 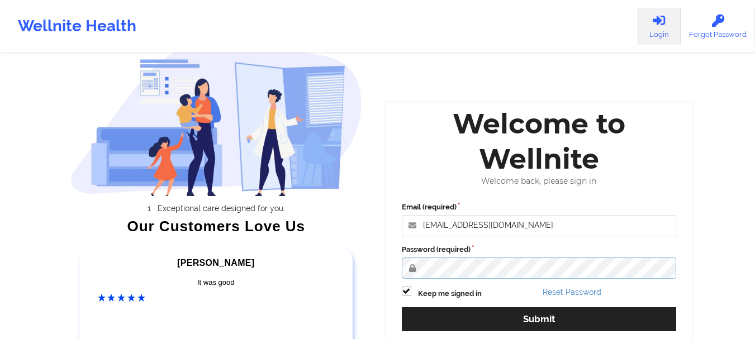 I want to click on li: Exceptional care designed for you., so click(x=221, y=208).